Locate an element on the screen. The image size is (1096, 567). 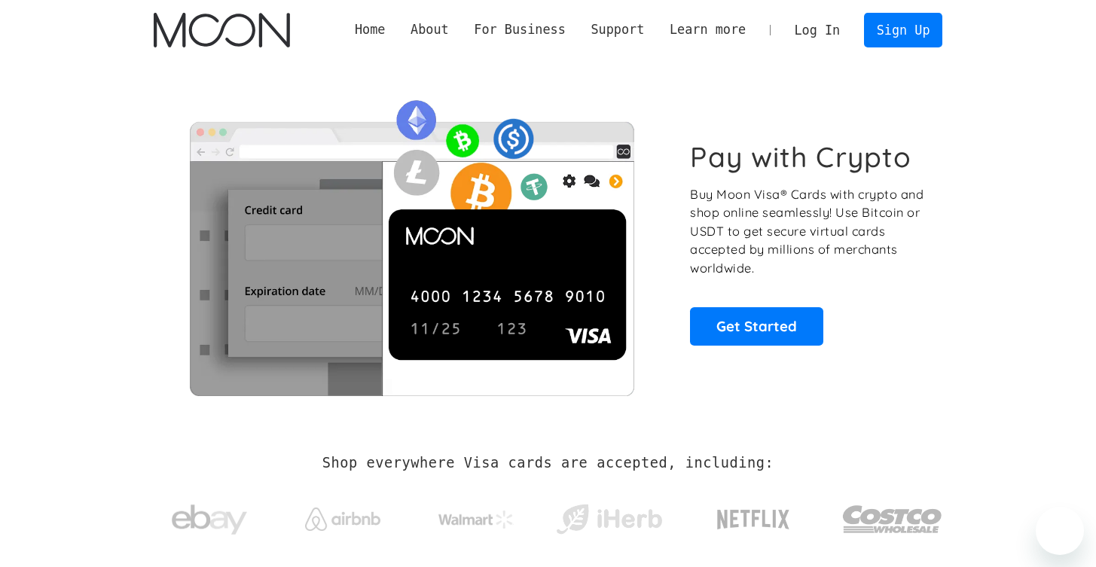
a: Netflix is located at coordinates (754, 516).